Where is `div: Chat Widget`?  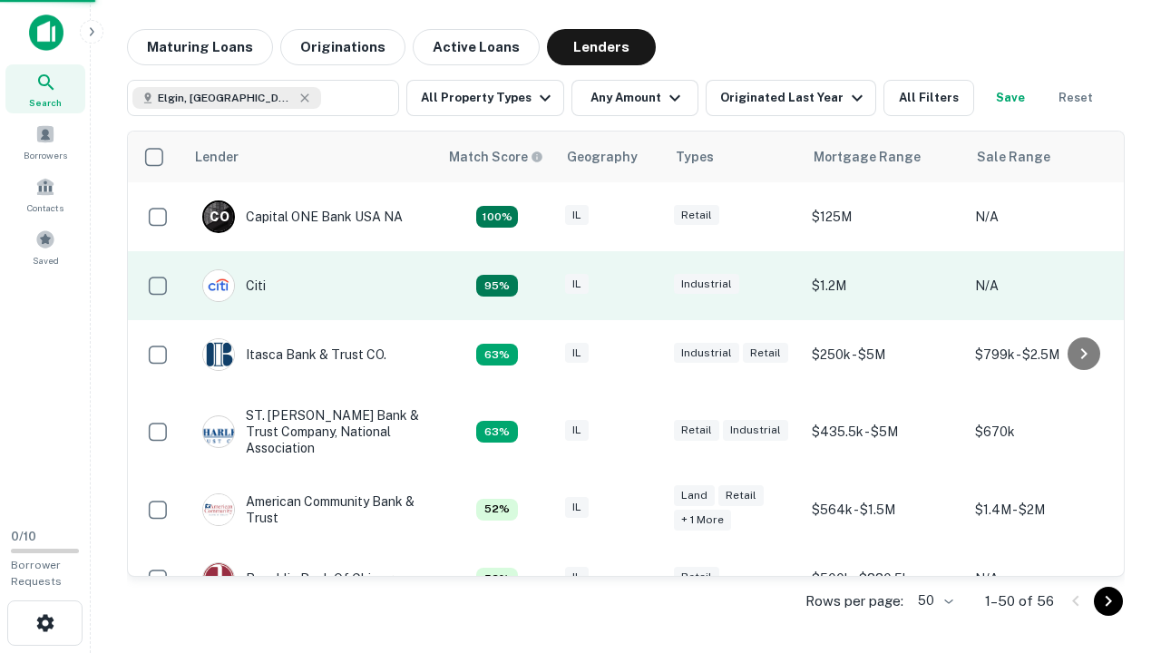
div: Chat Widget is located at coordinates (1116, 552).